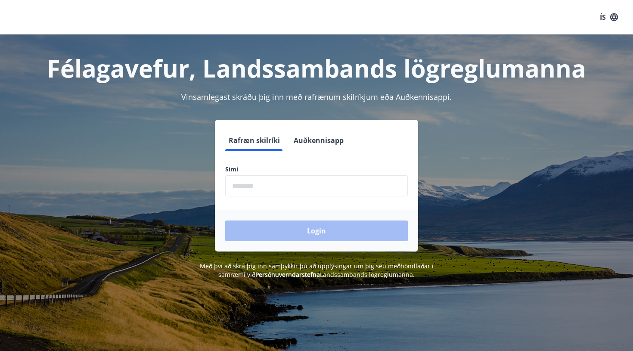 Image resolution: width=633 pixels, height=351 pixels. Describe the element at coordinates (288, 275) in the screenshot. I see `a: Persónuverndarstefna` at that location.